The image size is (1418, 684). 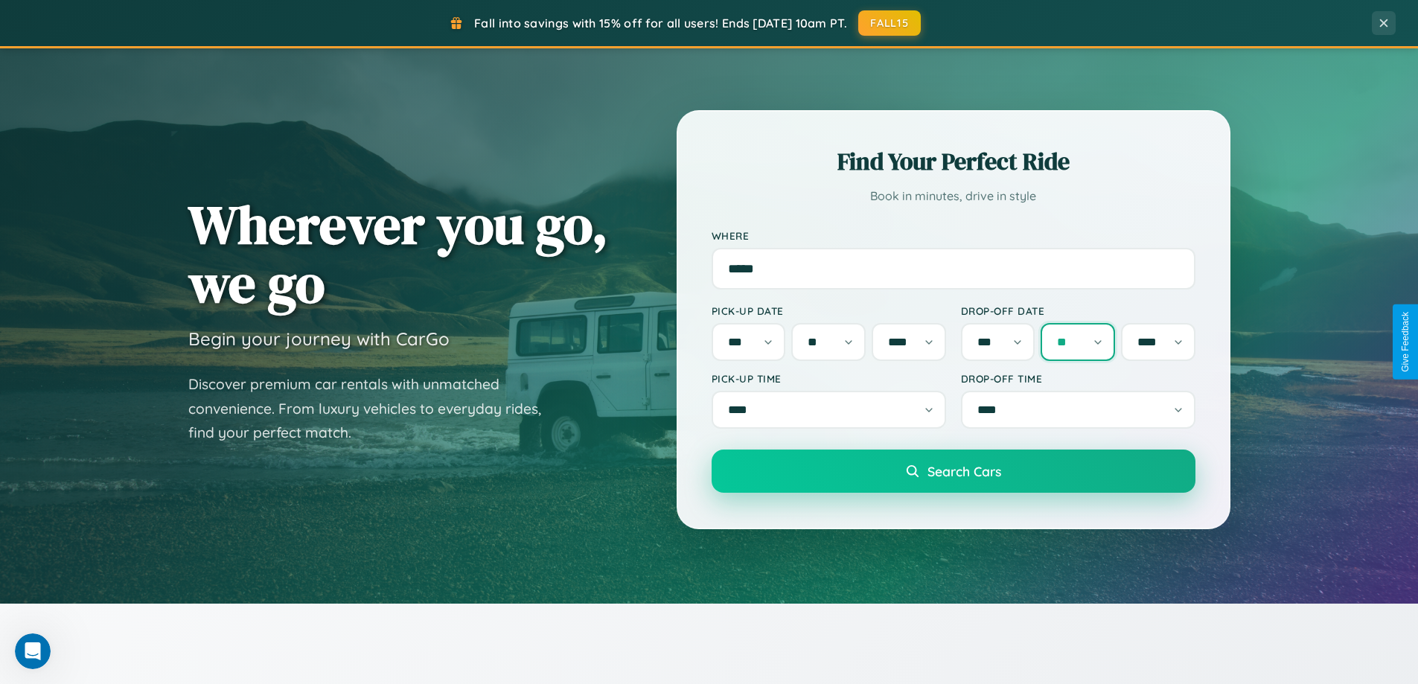 What do you see at coordinates (1406, 342) in the screenshot?
I see `div: Give Feedback` at bounding box center [1406, 342].